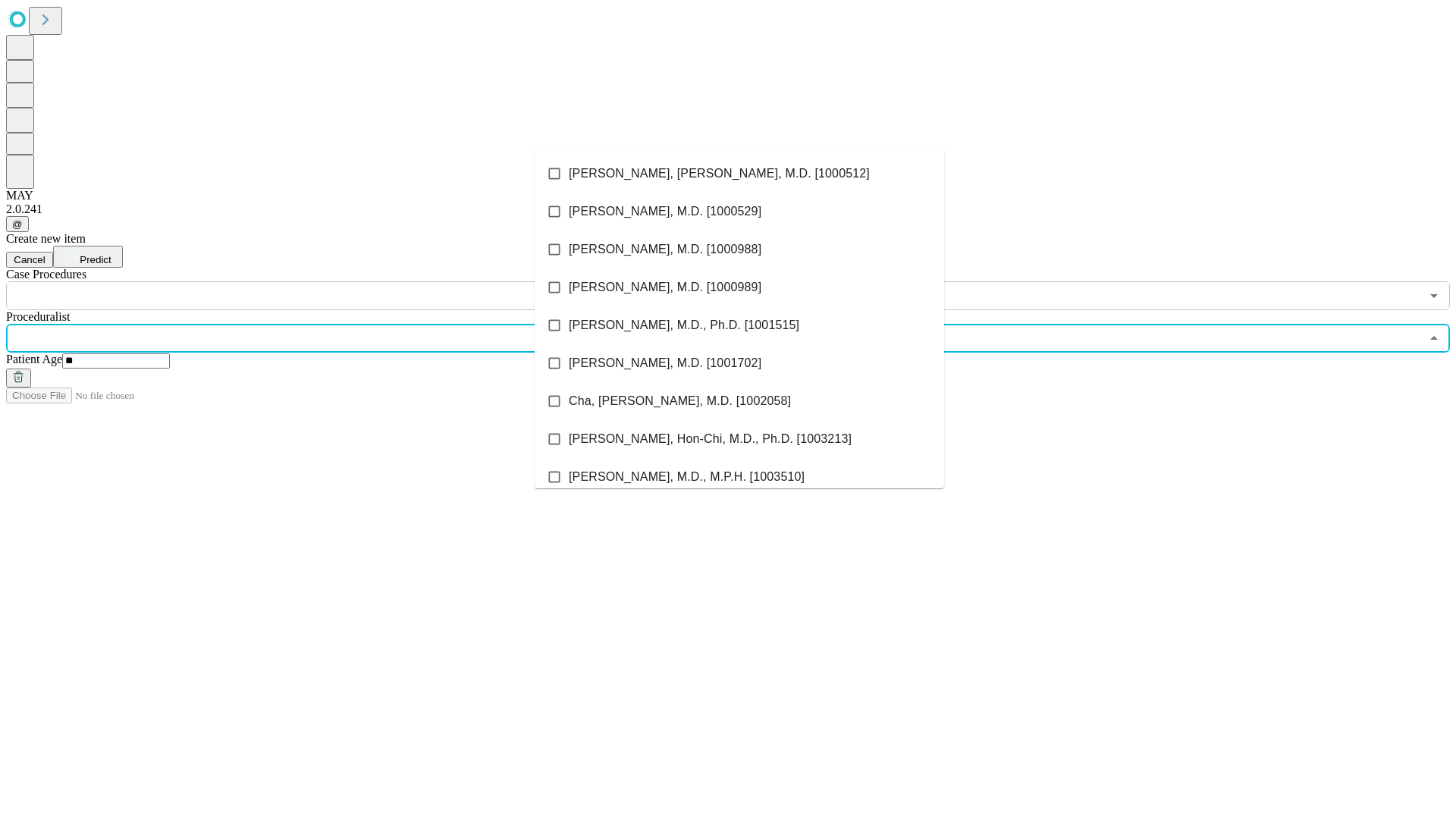 Image resolution: width=1456 pixels, height=819 pixels. I want to click on span: Create new item, so click(46, 238).